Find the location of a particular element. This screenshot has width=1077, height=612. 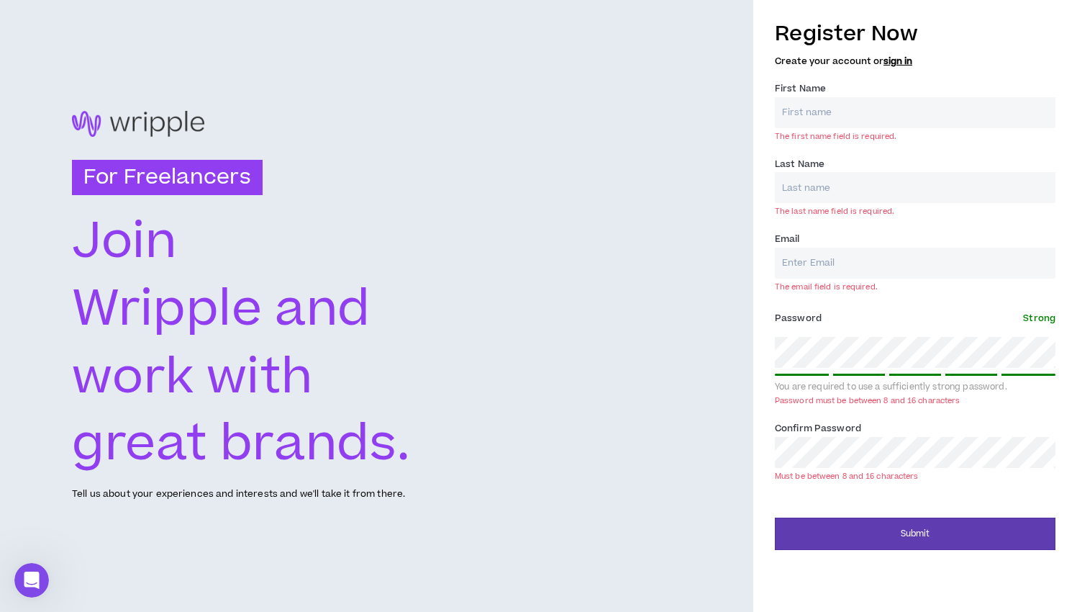

span: Password is located at coordinates (798, 318).